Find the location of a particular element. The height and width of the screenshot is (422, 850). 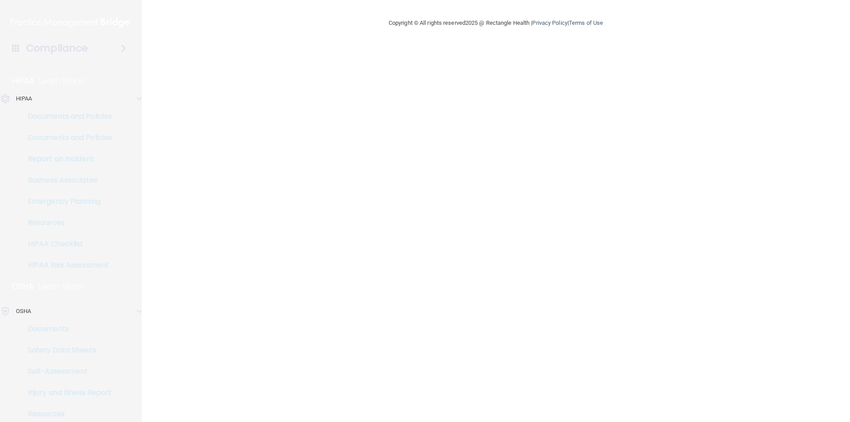

a: Terms of Use is located at coordinates (586, 23).